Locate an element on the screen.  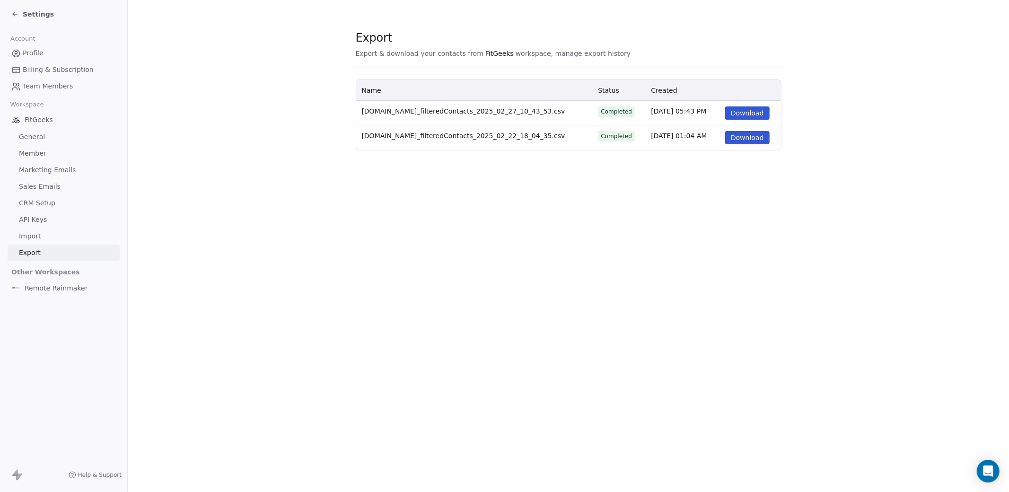
img: website_grey.svg is located at coordinates (19, 28).